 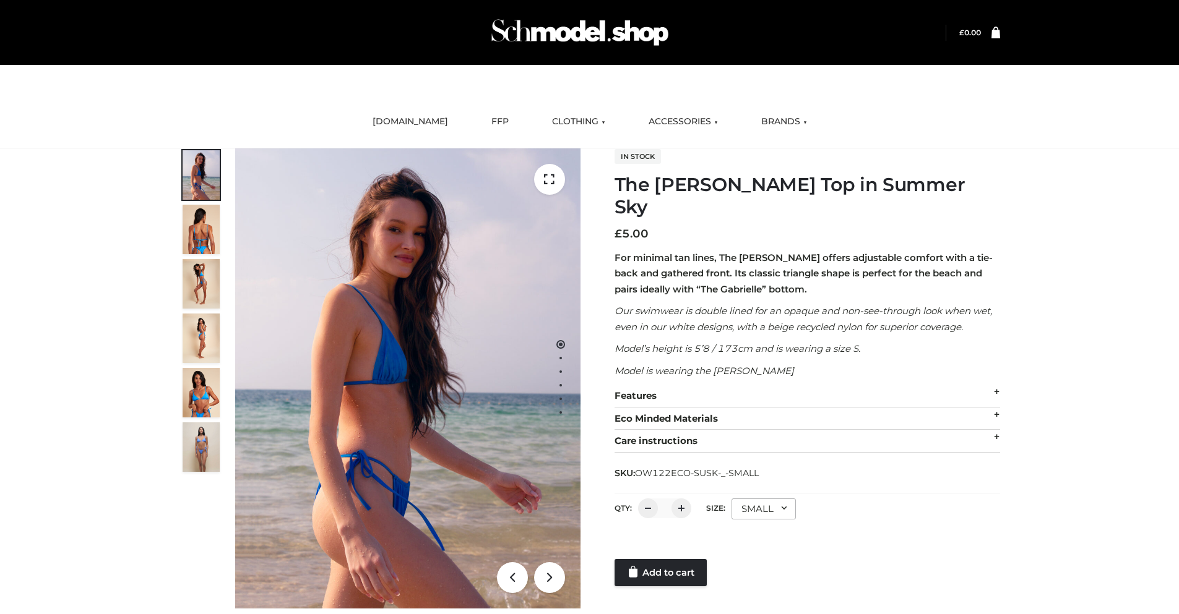 What do you see at coordinates (970, 32) in the screenshot?
I see `bdi: 0.00` at bounding box center [970, 32].